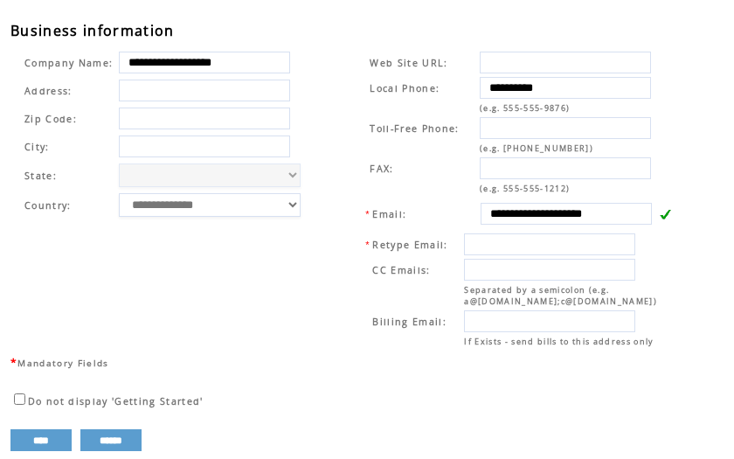 The image size is (734, 459). Describe the element at coordinates (48, 205) in the screenshot. I see `span: Country:` at that location.